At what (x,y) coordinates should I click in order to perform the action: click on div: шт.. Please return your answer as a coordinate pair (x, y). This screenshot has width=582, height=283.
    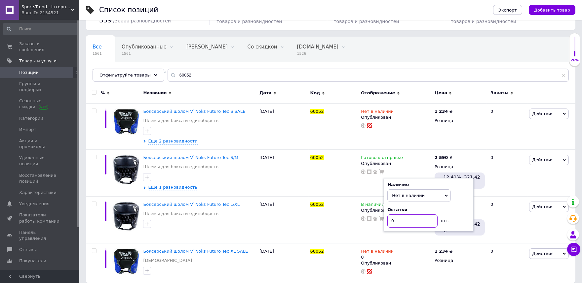
    Looking at the image, I should click on (444, 219).